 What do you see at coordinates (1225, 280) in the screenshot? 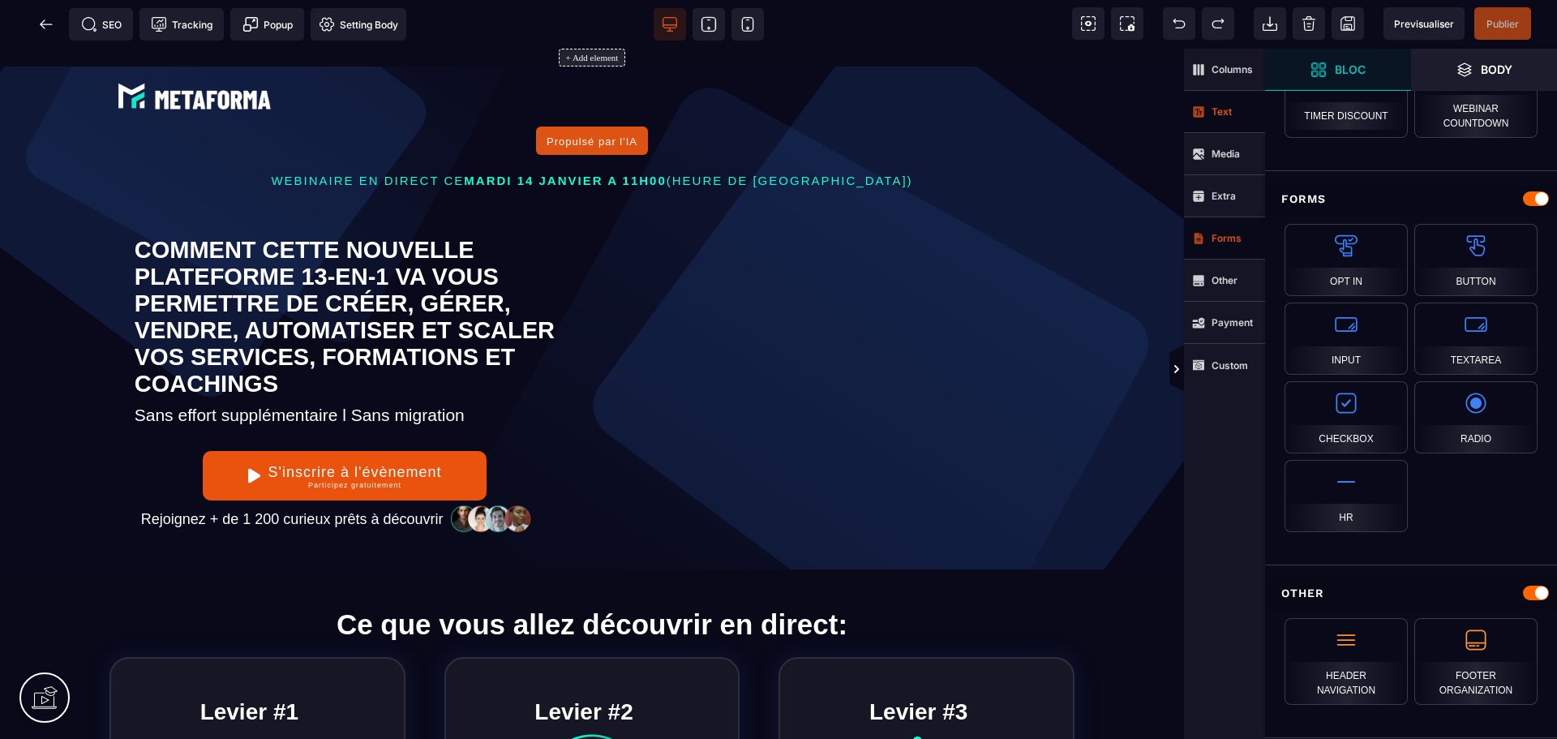
I see `strong: Other` at bounding box center [1225, 280].